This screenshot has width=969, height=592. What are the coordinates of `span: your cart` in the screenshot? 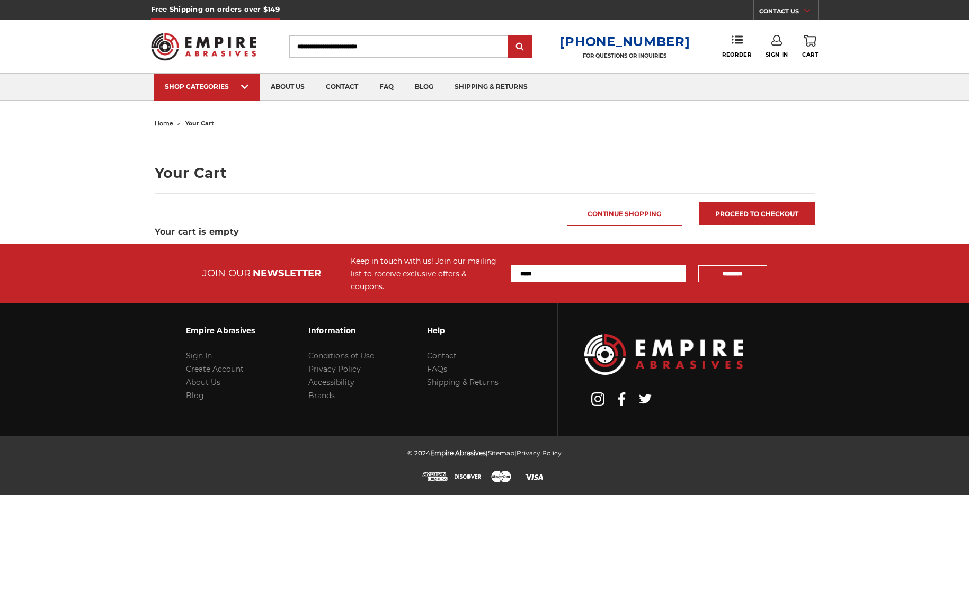 It's located at (200, 123).